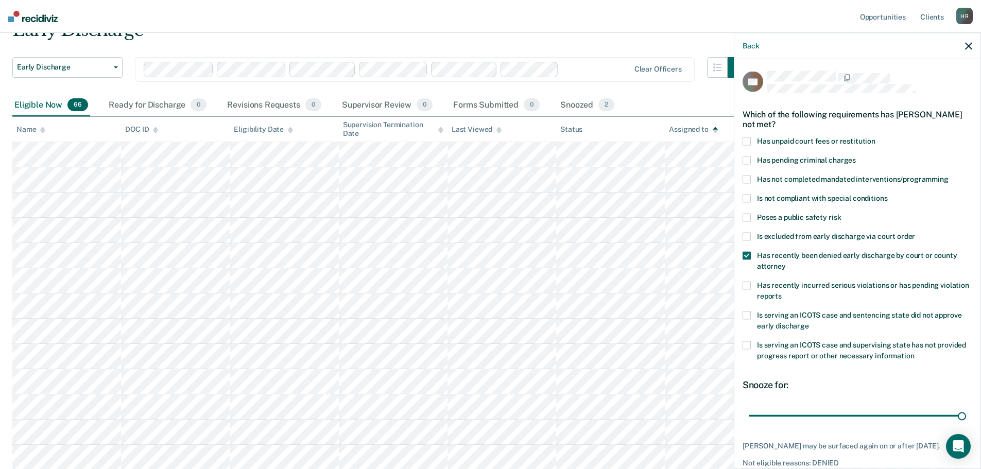 The height and width of the screenshot is (469, 981). Describe the element at coordinates (387, 106) in the screenshot. I see `div: Supervisor Review` at that location.